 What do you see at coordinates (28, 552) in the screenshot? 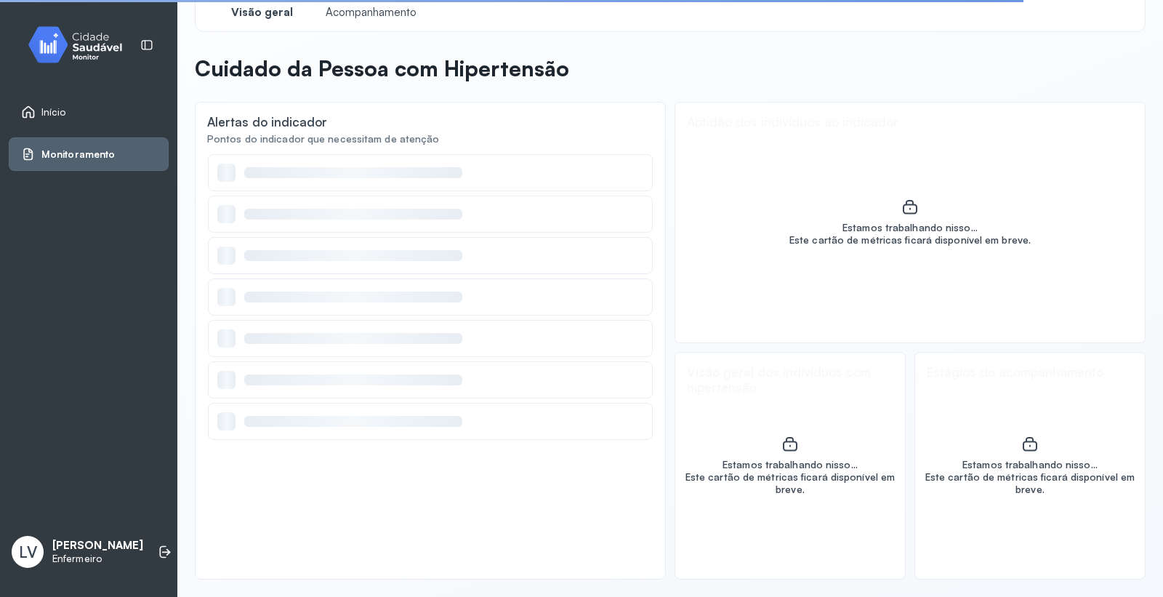
I see `span: LV` at bounding box center [28, 552].